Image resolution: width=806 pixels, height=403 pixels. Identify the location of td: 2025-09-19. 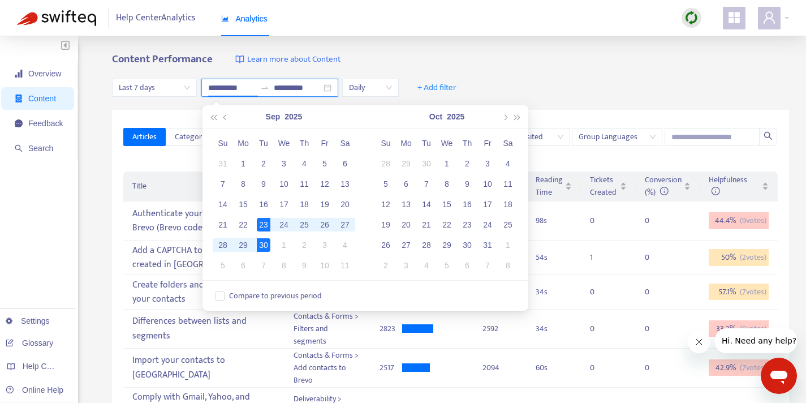
(325, 204).